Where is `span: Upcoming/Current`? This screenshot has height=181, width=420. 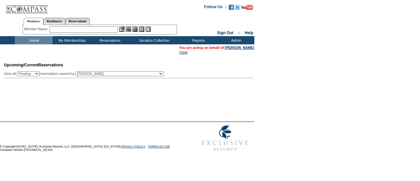
span: Upcoming/Current is located at coordinates (21, 65).